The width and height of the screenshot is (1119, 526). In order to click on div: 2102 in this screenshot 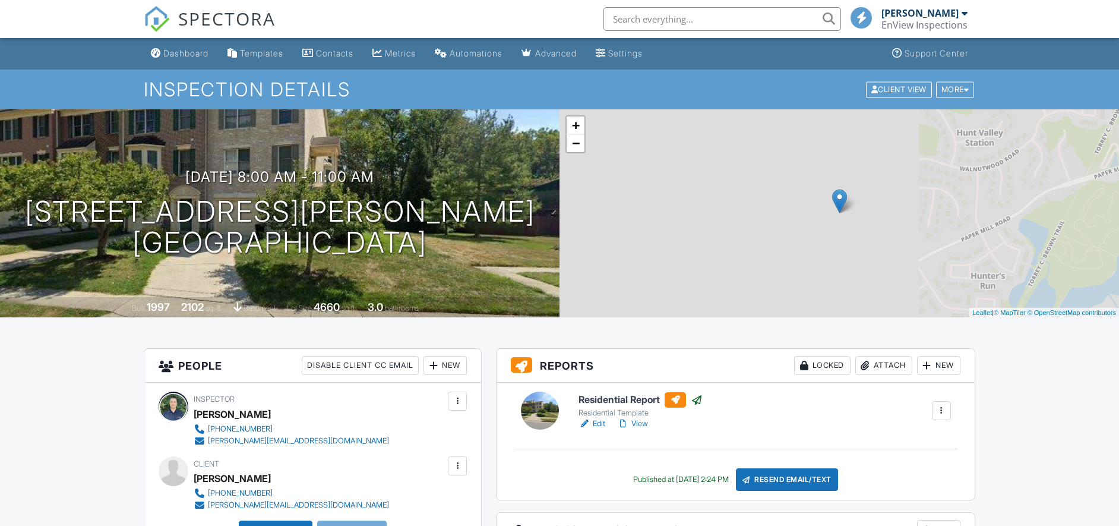, I will do `click(192, 306)`.